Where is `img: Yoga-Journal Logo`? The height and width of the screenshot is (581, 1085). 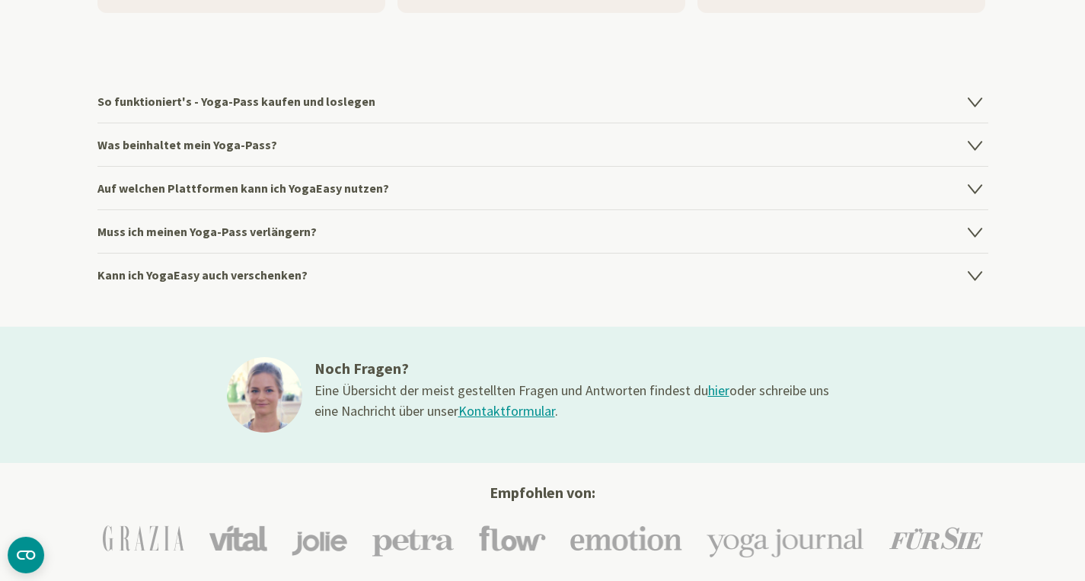 img: Yoga-Journal Logo is located at coordinates (785, 538).